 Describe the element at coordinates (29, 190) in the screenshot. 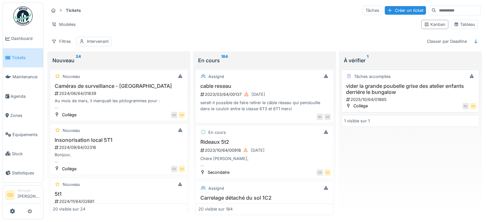

I see `div: Manager` at that location.